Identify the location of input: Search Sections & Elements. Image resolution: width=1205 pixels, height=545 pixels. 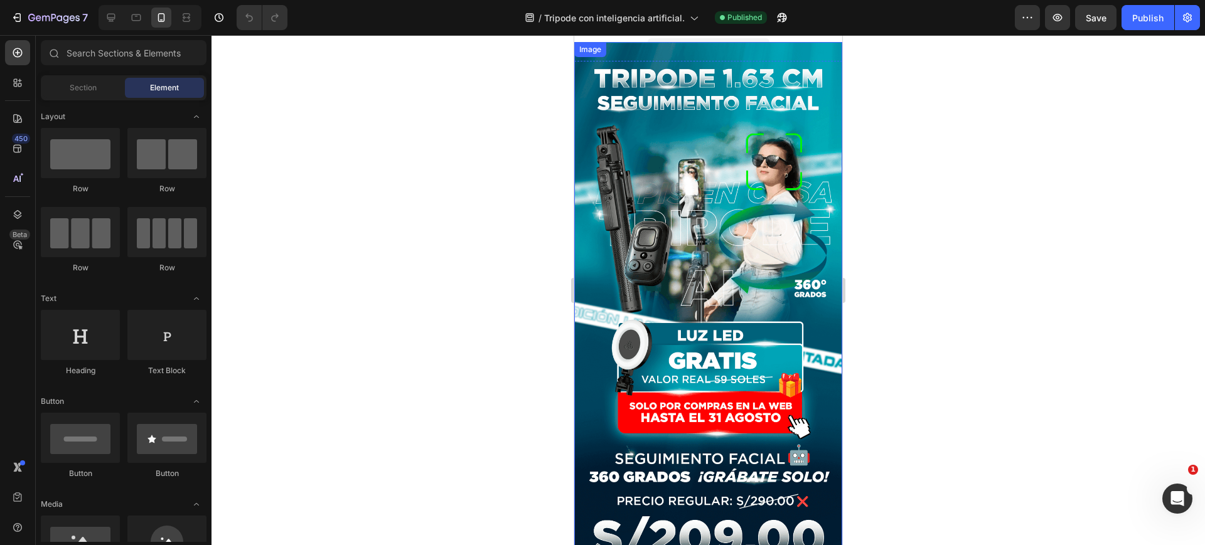
(124, 53).